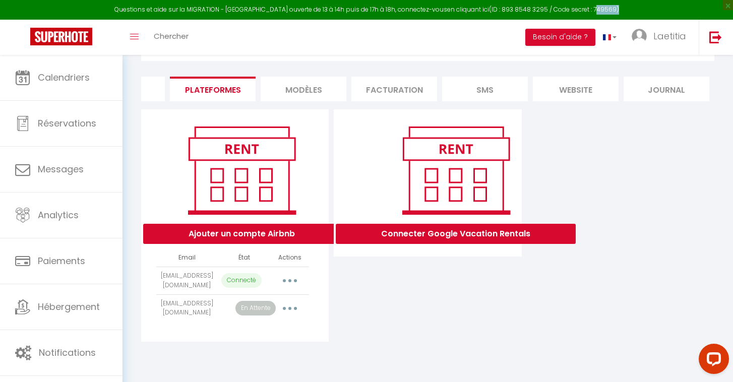 The height and width of the screenshot is (382, 733). I want to click on span: Notifications, so click(67, 352).